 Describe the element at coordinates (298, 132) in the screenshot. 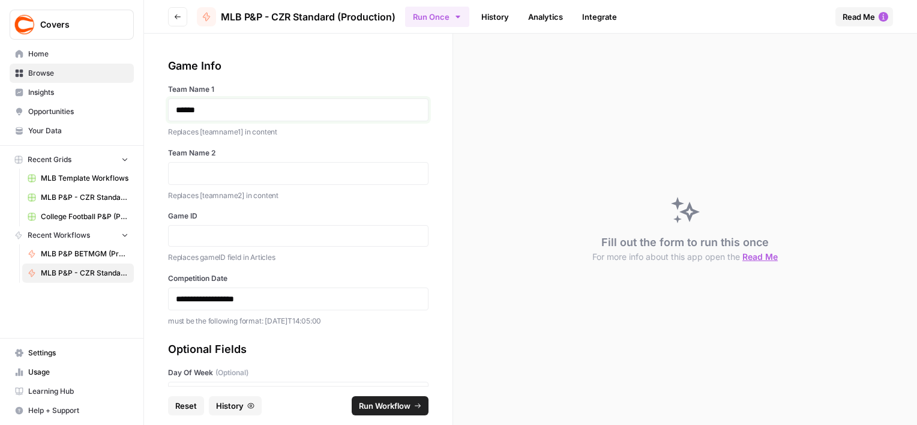

I see `p: Replaces [teamname1] in content` at that location.